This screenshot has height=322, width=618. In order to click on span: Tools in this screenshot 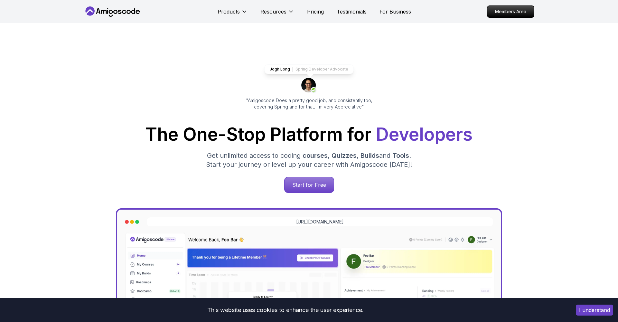, I will do `click(401, 156)`.